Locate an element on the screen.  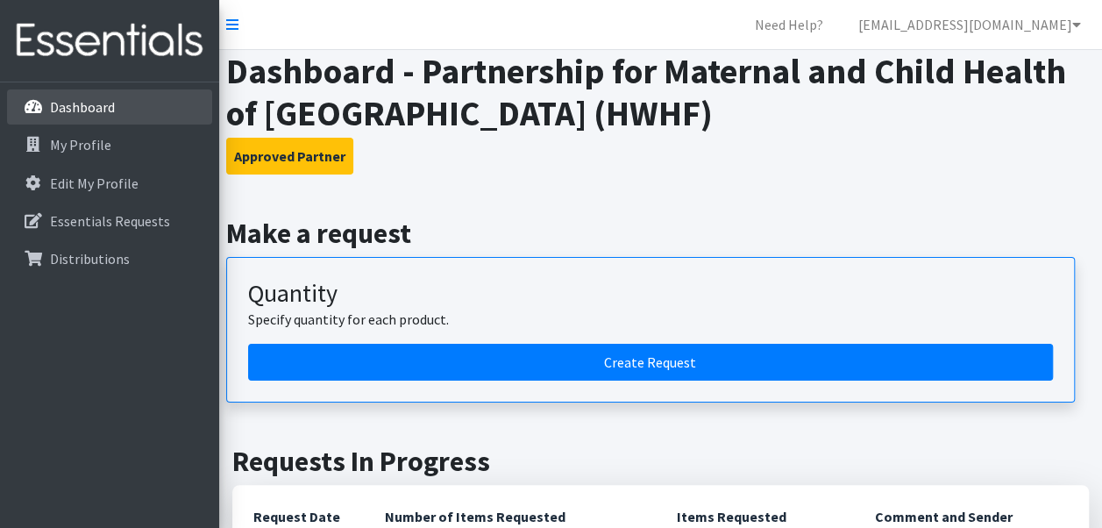
p: Dashboard is located at coordinates (82, 107).